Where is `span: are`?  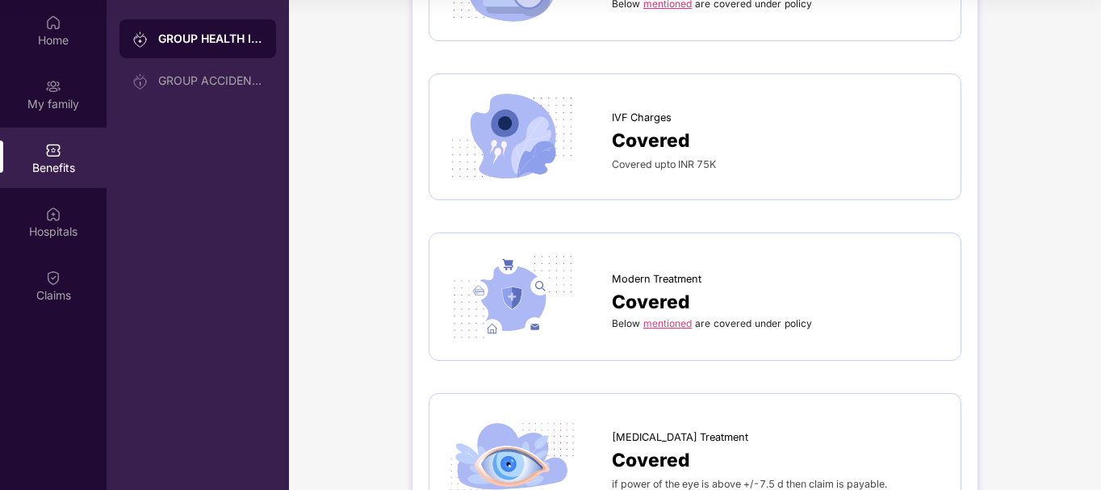
span: are is located at coordinates (703, 323).